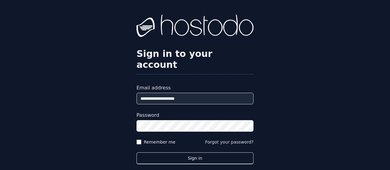 The width and height of the screenshot is (390, 170). What do you see at coordinates (195, 59) in the screenshot?
I see `h2: Sign in to your account` at bounding box center [195, 59].